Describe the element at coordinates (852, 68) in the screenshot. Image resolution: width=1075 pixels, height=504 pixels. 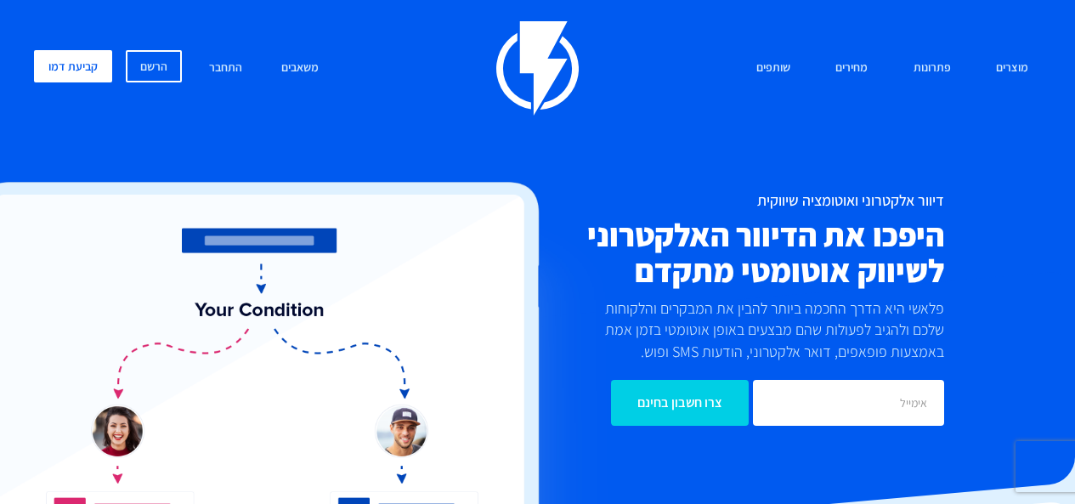
I see `a: מחירים` at that location.